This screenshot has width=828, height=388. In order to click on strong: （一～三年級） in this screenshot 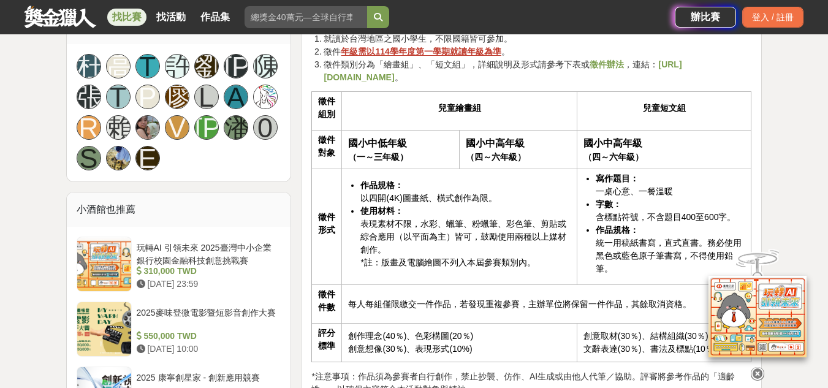, I will do `click(378, 157)`.